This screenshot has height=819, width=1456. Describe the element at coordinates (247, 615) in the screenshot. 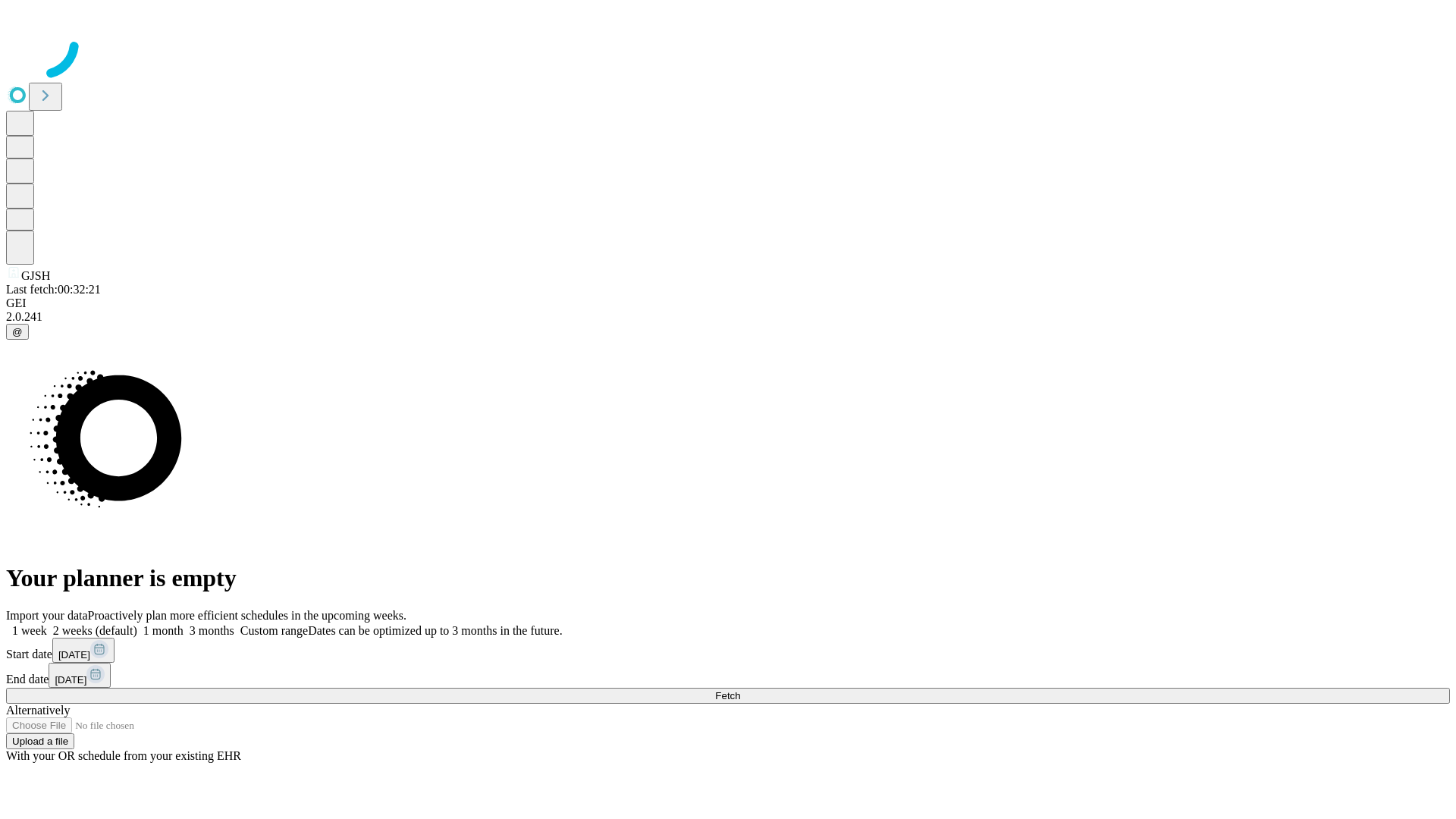

I see `span: Proactively plan more efficient schedules in the upcoming weeks.` at that location.